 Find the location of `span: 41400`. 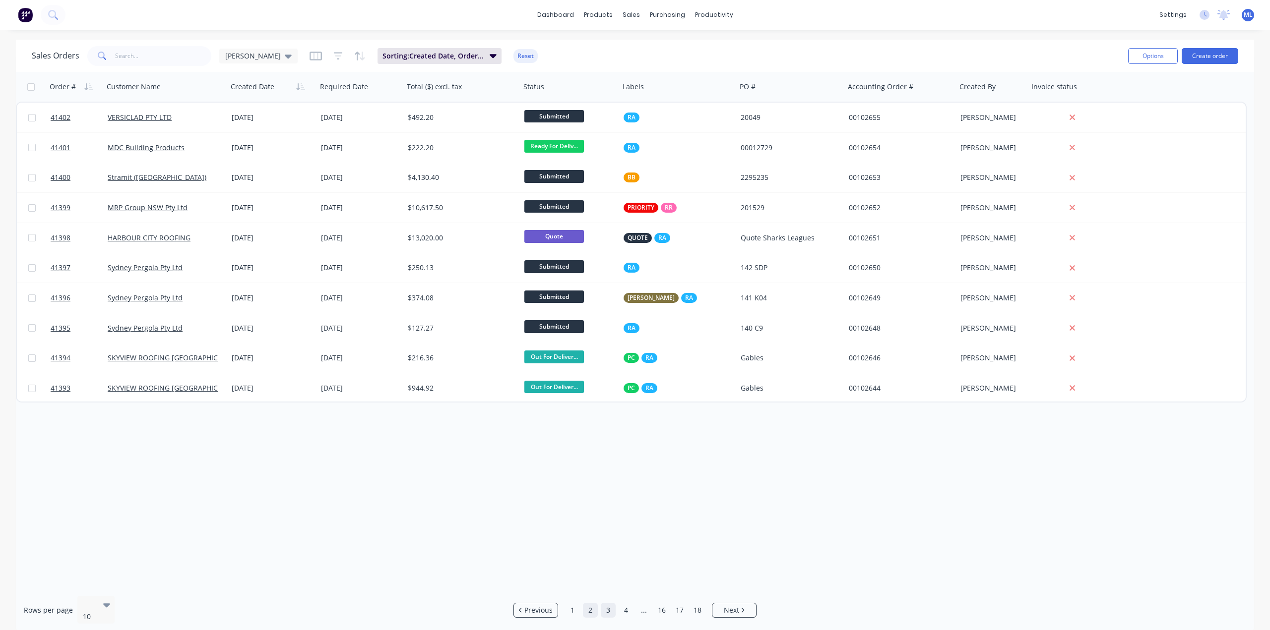

span: 41400 is located at coordinates (61, 178).